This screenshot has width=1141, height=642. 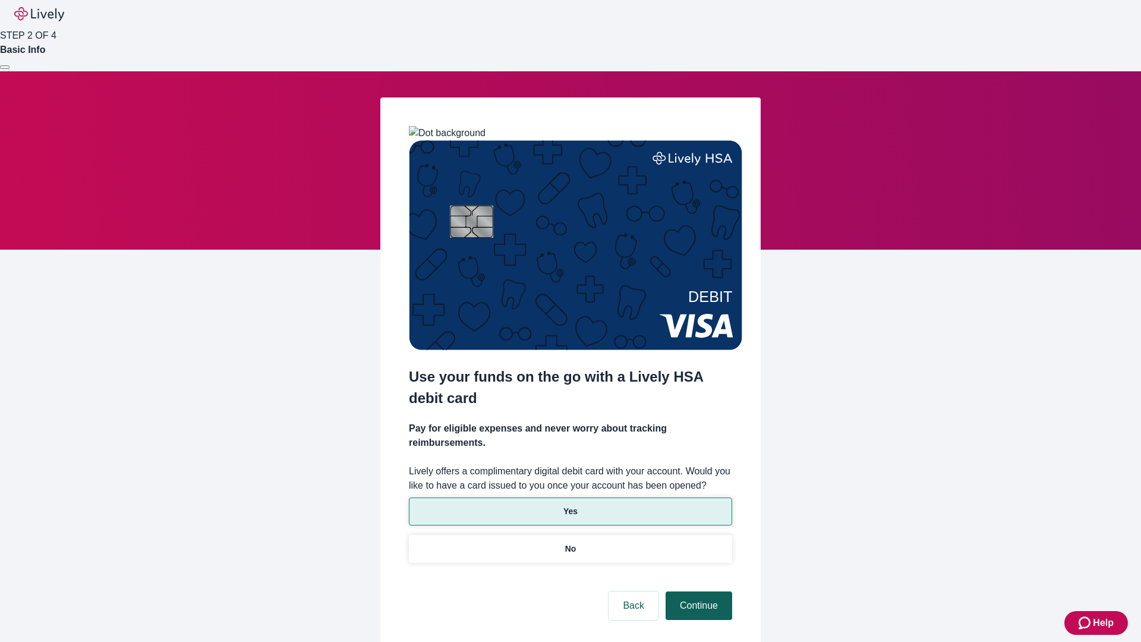 I want to click on svg: Zendesk support icon, so click(x=1086, y=623).